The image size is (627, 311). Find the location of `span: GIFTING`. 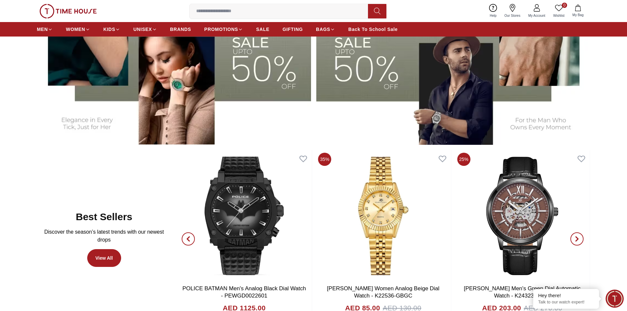

span: GIFTING is located at coordinates (293, 29).